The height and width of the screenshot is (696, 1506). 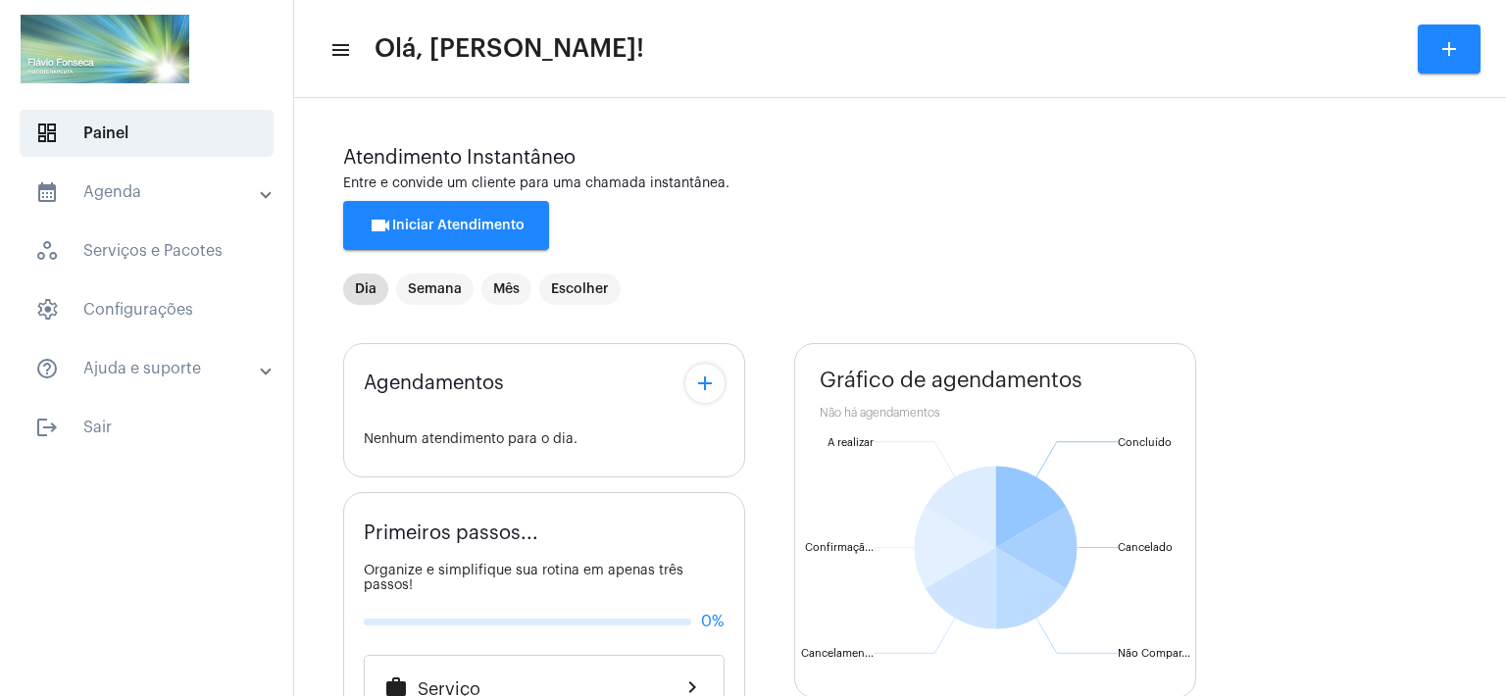 What do you see at coordinates (544, 439) in the screenshot?
I see `div: Nenhum atendimento para o dia.` at bounding box center [544, 439].